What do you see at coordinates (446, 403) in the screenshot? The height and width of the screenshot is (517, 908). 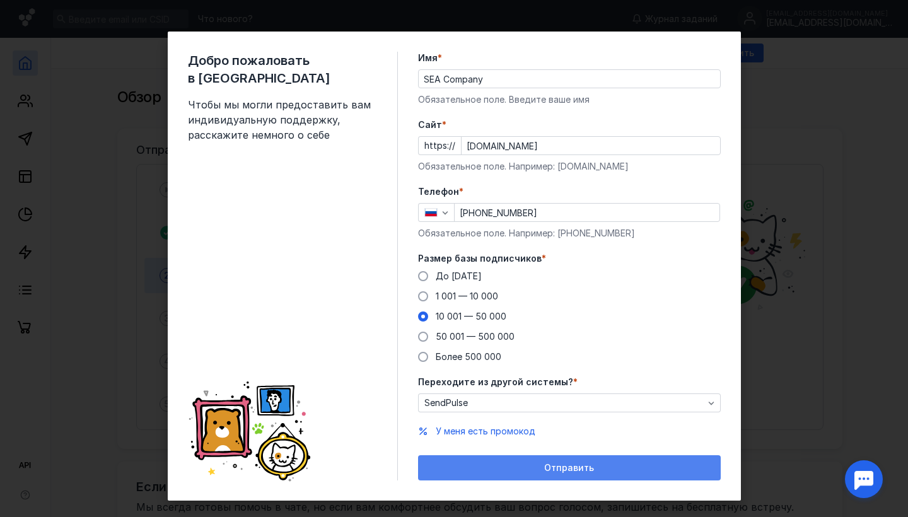 I see `span: SendPulse` at bounding box center [446, 403].